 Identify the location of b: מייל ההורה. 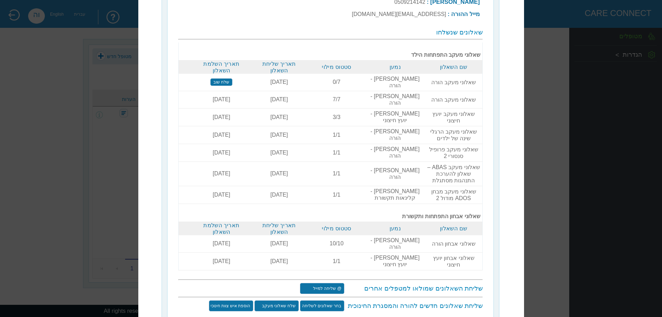
(465, 14).